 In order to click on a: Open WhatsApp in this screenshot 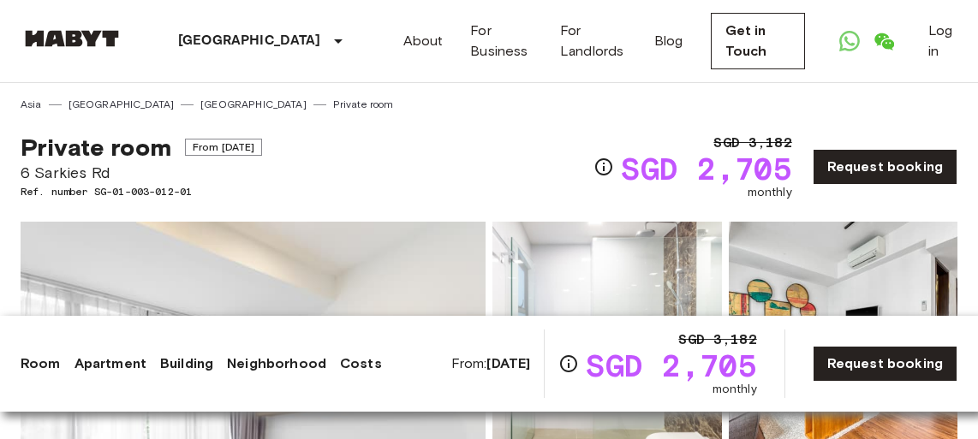, I will do `click(849, 41)`.